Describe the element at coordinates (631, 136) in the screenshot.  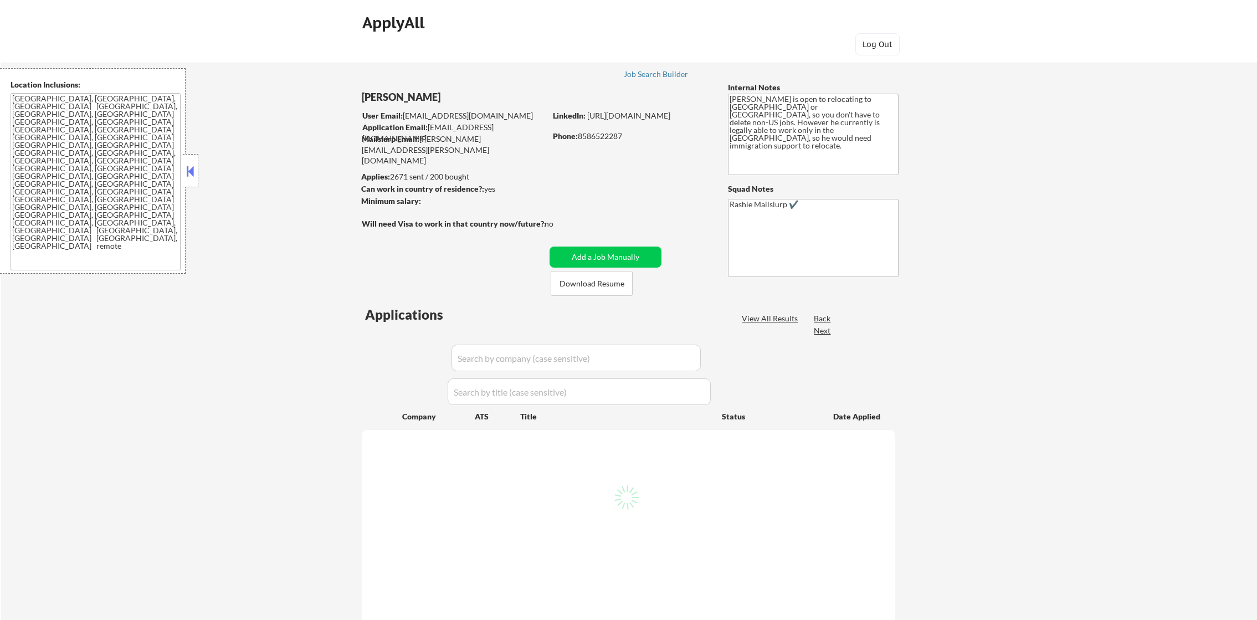
I see `div: 8586522287` at that location.